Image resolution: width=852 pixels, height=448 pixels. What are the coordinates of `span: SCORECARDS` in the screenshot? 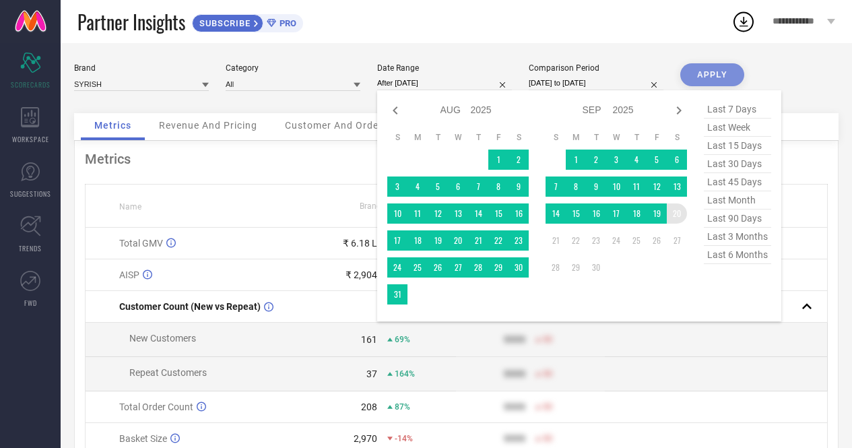 It's located at (30, 84).